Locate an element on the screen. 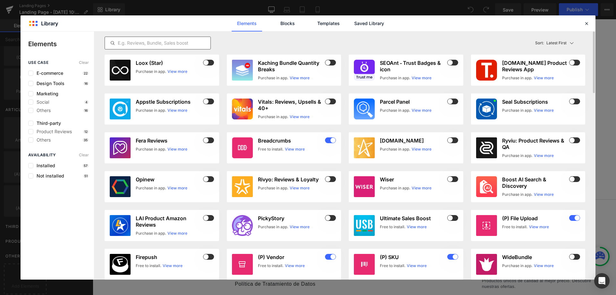 This screenshot has width=616, height=295. img: 26b75d61-258b-461b-8cc3-4bcb67141ce0.png is located at coordinates (242, 109).